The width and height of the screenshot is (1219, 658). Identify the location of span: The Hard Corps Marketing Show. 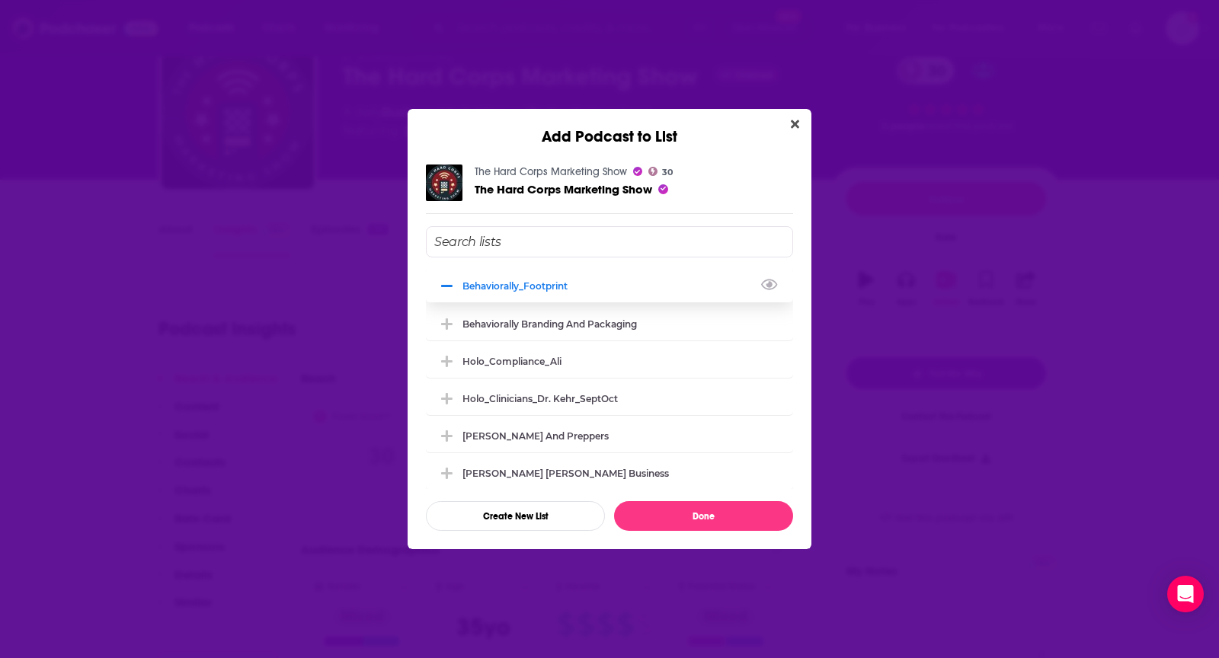
(563, 189).